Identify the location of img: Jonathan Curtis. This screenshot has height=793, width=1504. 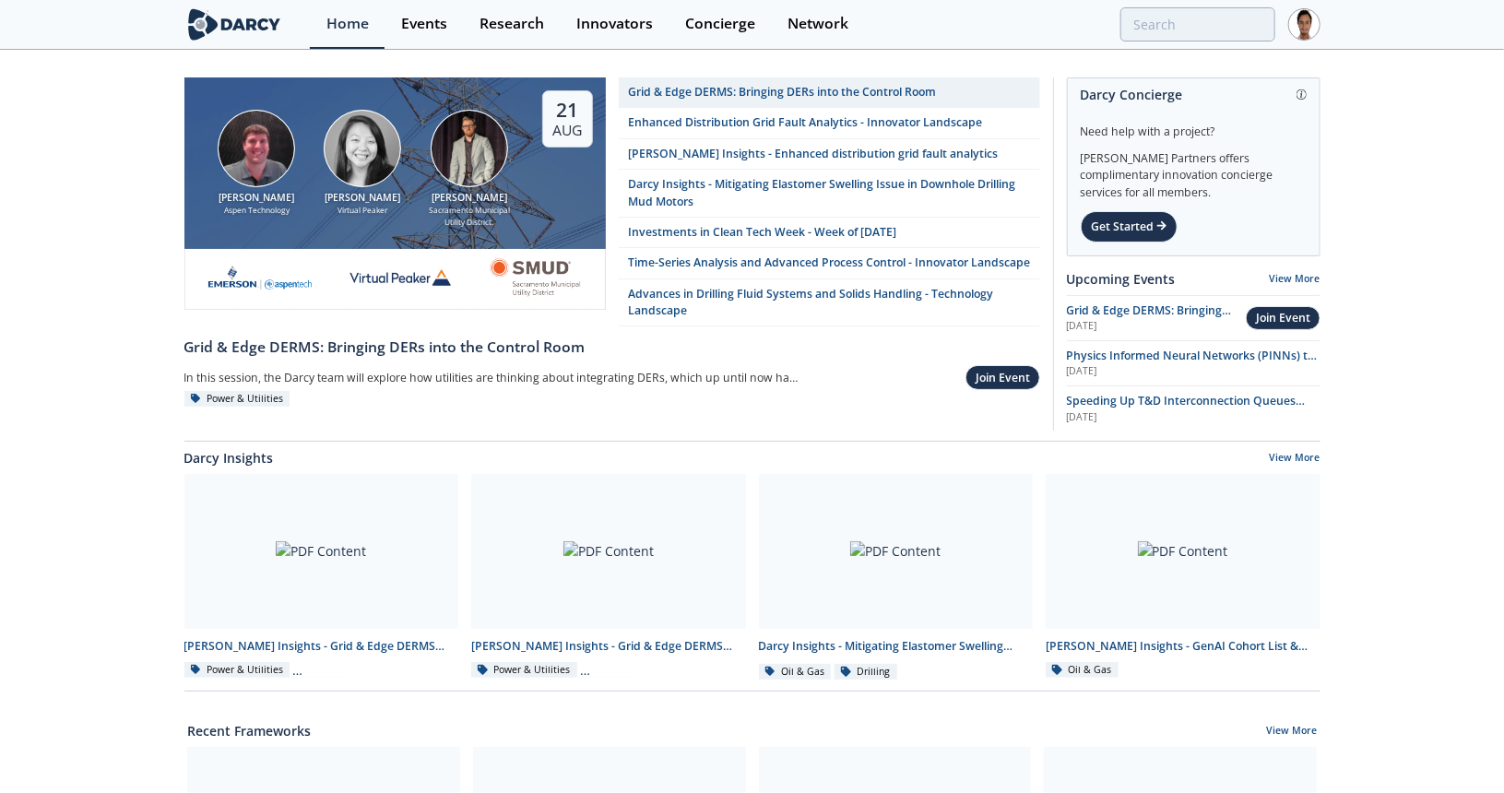
(256, 148).